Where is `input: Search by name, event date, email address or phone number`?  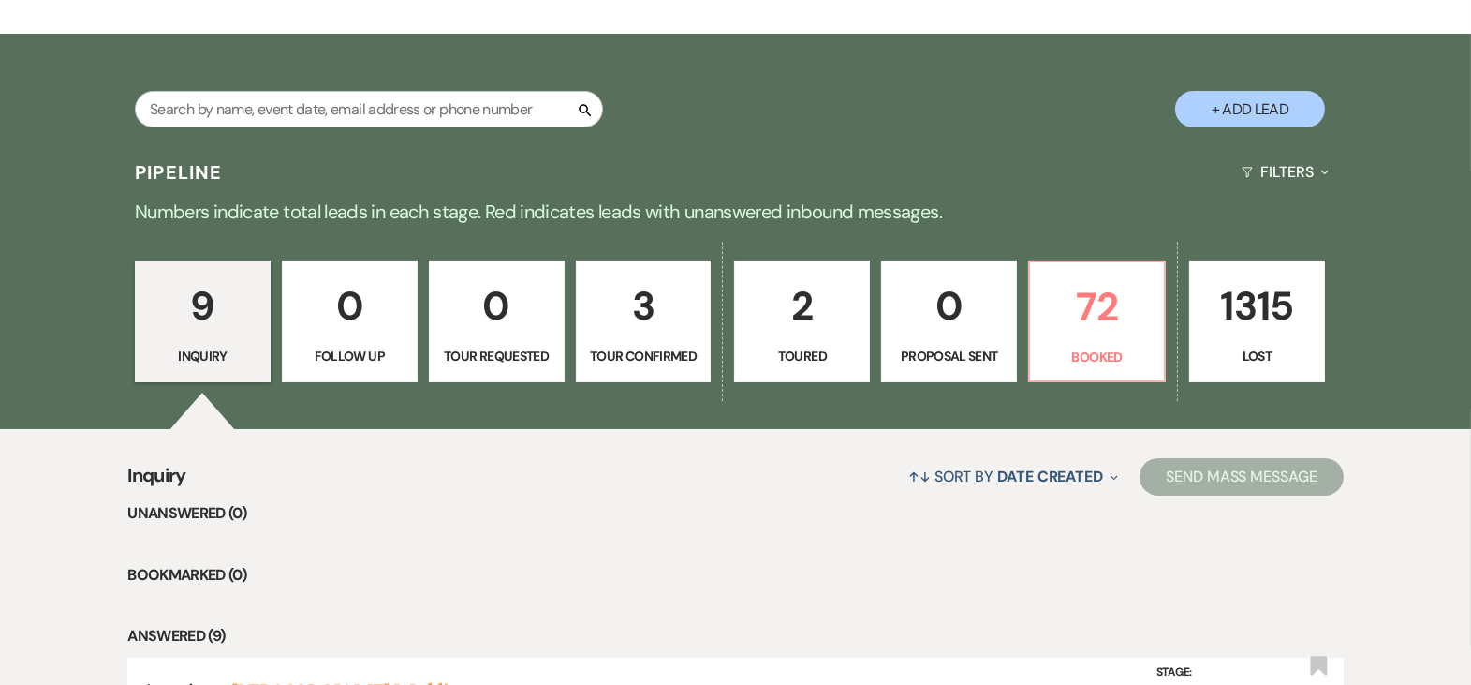
input: Search by name, event date, email address or phone number is located at coordinates (369, 109).